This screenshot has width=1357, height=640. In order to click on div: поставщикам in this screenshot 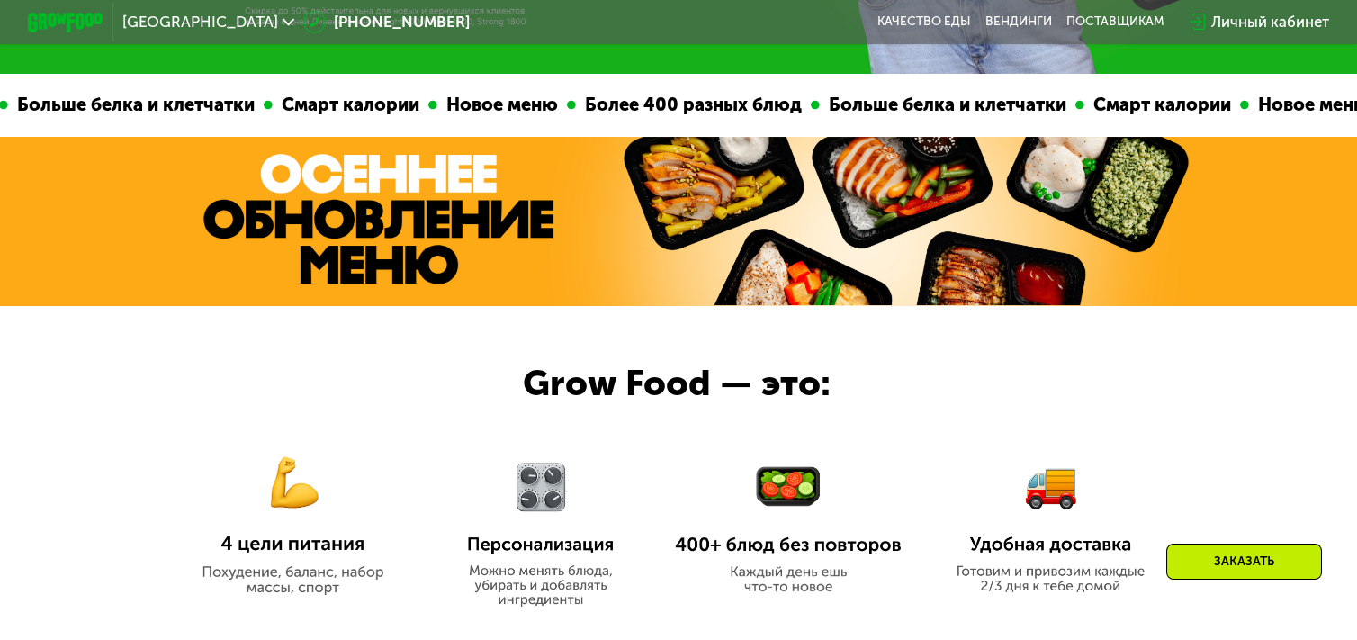, I will do `click(1115, 22)`.